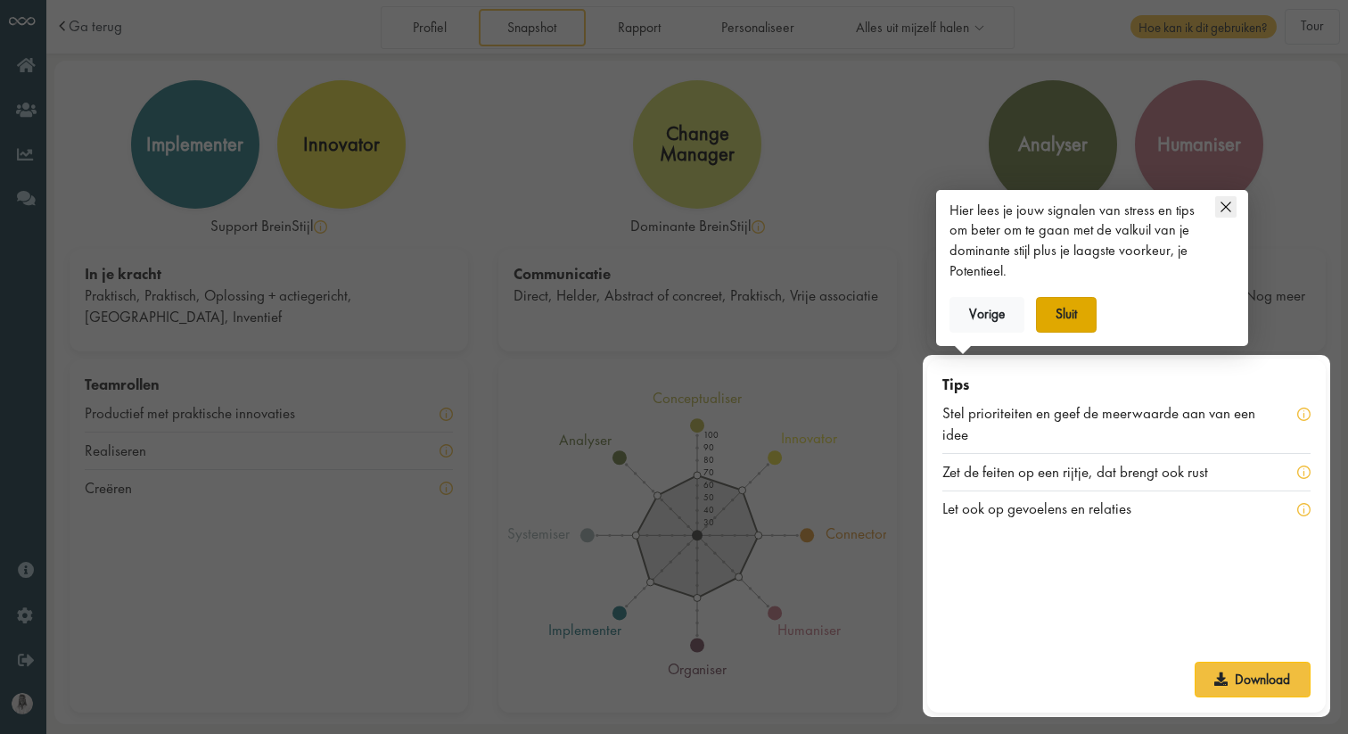  I want to click on button: Sluit, so click(1066, 315).